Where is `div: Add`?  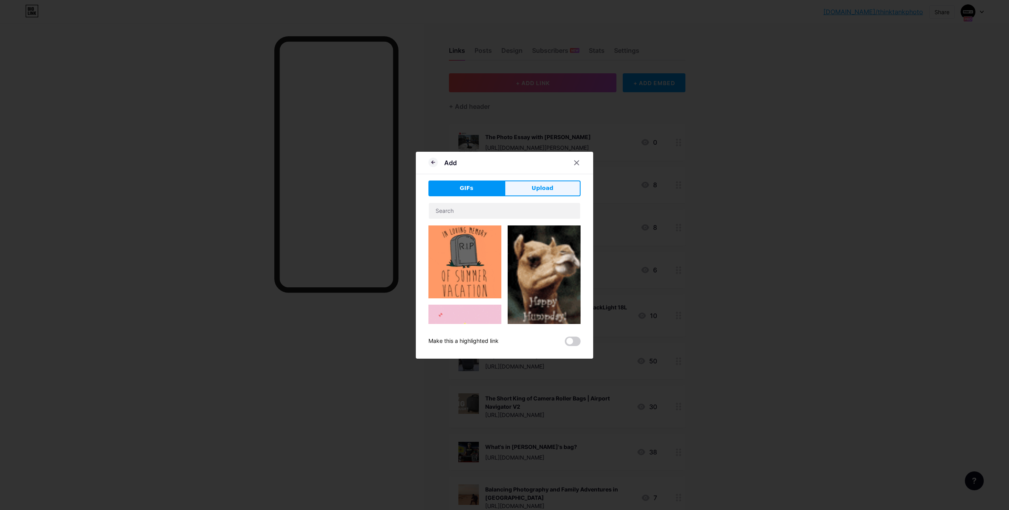
div: Add is located at coordinates (450, 163).